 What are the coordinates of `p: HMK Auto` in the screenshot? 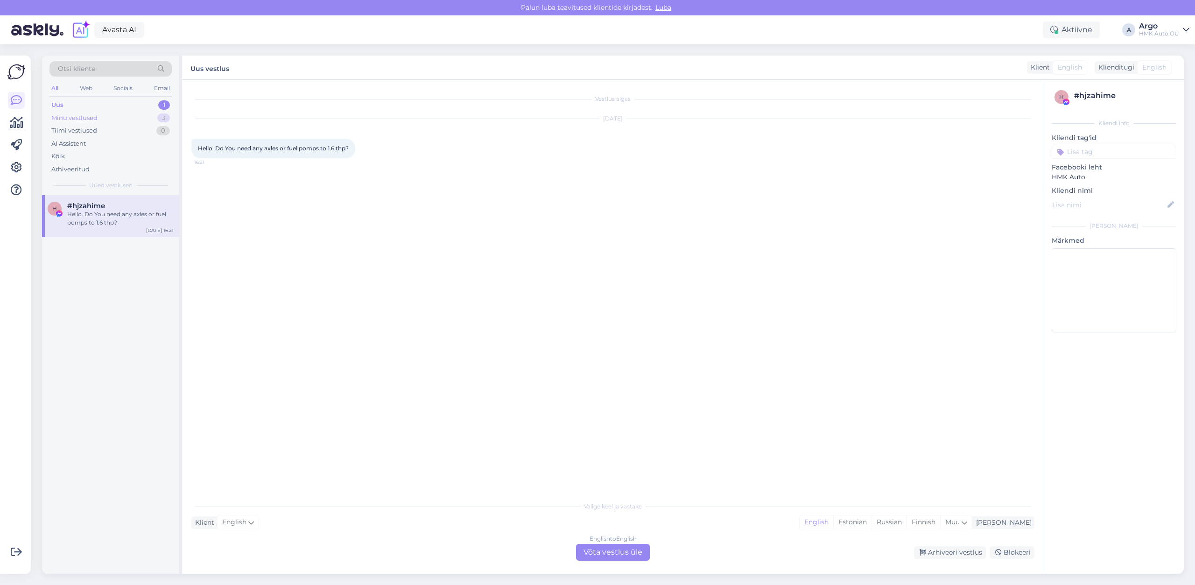 It's located at (1114, 177).